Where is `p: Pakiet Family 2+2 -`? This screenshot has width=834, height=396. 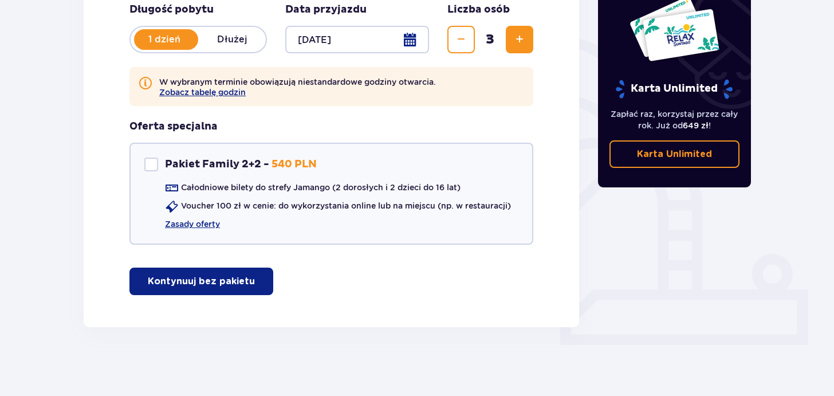 p: Pakiet Family 2+2 - is located at coordinates (217, 164).